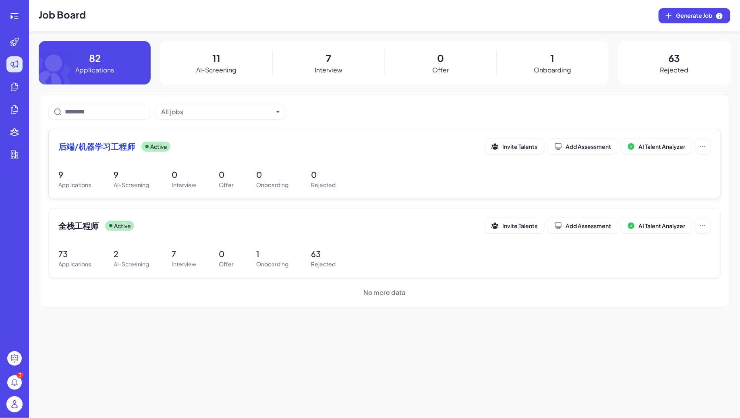 Image resolution: width=740 pixels, height=418 pixels. Describe the element at coordinates (74, 254) in the screenshot. I see `p: 73` at that location.